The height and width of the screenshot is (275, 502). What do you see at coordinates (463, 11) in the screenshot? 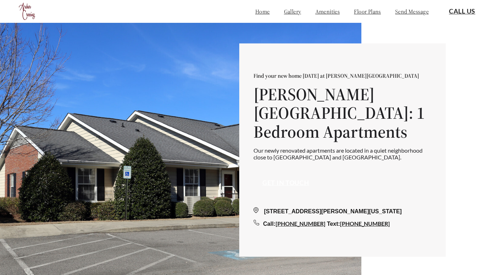
I see `a: Call Us` at bounding box center [463, 11].